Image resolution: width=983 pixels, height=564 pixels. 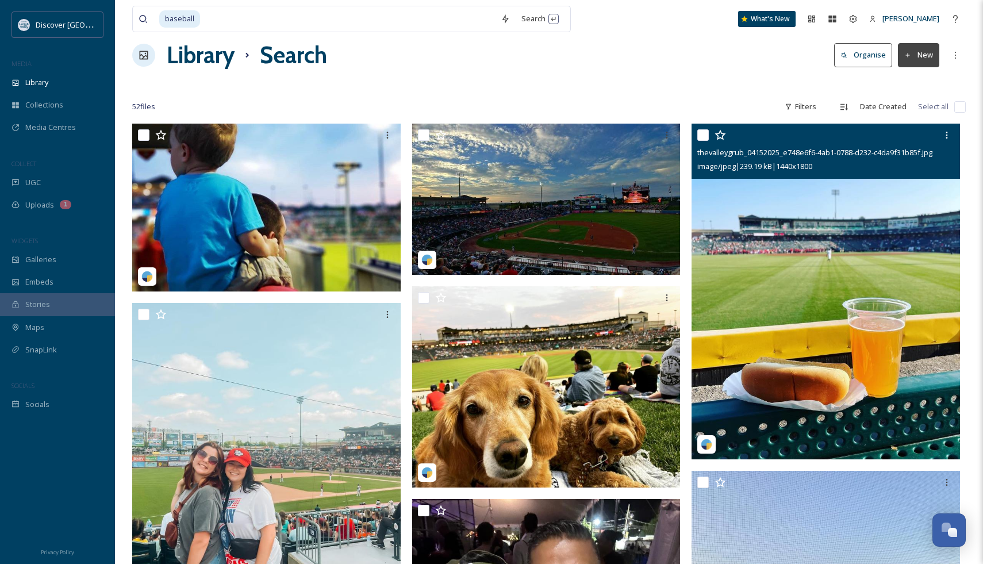 I want to click on h1: Search, so click(x=293, y=55).